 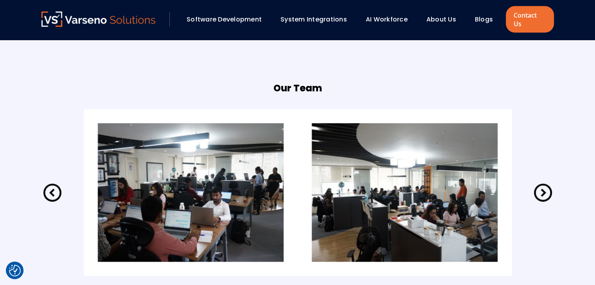 I want to click on div: Blogs, so click(x=487, y=20).